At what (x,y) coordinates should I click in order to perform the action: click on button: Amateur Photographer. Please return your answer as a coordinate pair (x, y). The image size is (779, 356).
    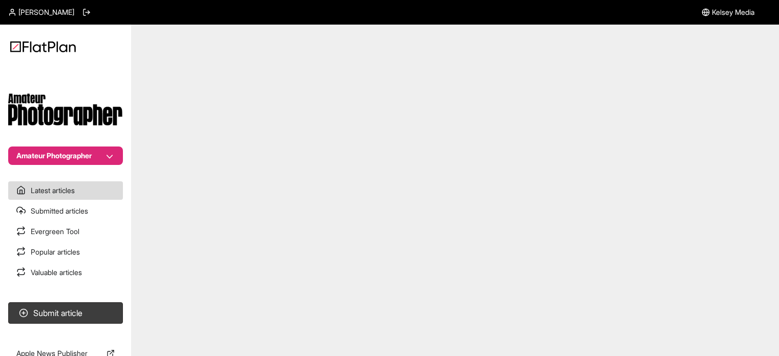
    Looking at the image, I should click on (66, 156).